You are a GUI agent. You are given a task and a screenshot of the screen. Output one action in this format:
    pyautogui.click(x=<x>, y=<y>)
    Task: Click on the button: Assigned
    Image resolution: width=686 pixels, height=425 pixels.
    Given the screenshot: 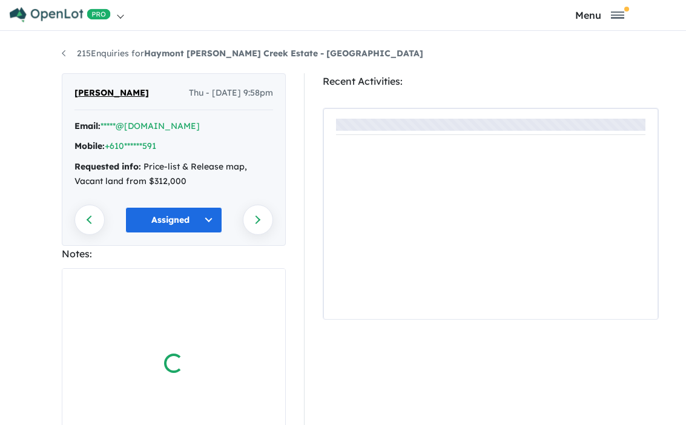 What is the action you would take?
    pyautogui.click(x=174, y=220)
    